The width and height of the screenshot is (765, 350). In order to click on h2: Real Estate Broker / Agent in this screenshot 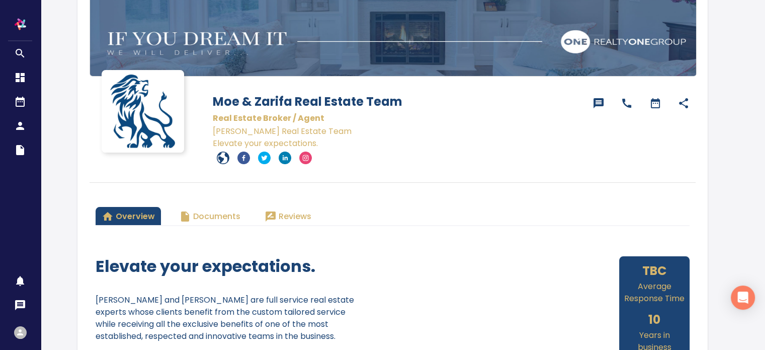, I will do `click(397, 118)`.